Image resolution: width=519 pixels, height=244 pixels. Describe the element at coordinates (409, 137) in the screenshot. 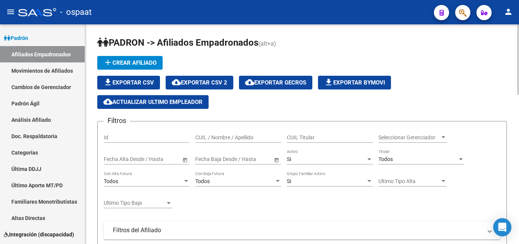

I see `span: Seleccionar Gerenciador` at that location.